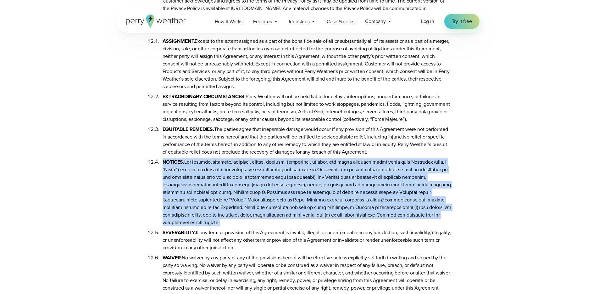  I want to click on b: EXTRAORDINARY CIRCUMSTANCES., so click(204, 96).